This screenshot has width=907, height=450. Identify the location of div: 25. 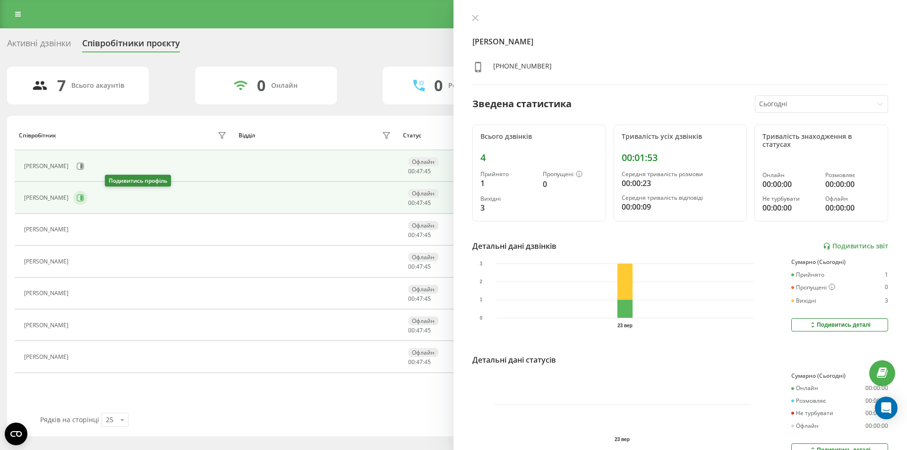
(110, 420).